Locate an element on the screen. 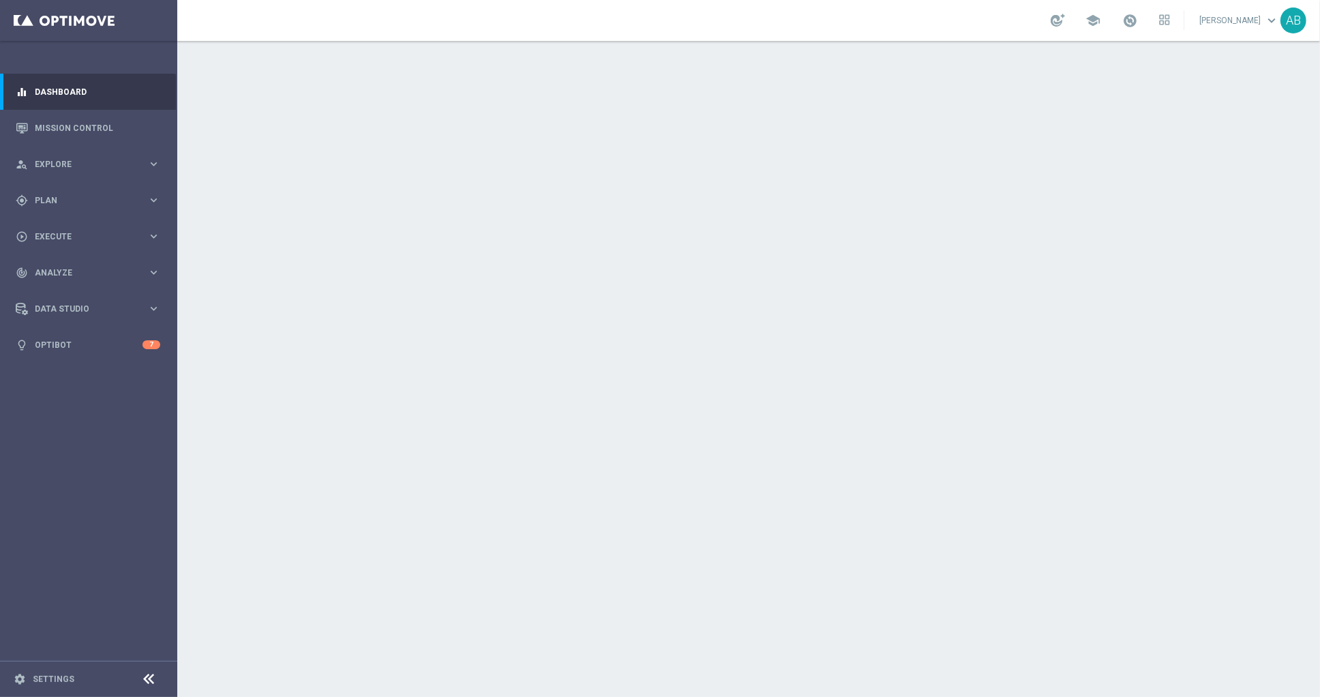 The height and width of the screenshot is (697, 1320). i: gps_fixed is located at coordinates (22, 201).